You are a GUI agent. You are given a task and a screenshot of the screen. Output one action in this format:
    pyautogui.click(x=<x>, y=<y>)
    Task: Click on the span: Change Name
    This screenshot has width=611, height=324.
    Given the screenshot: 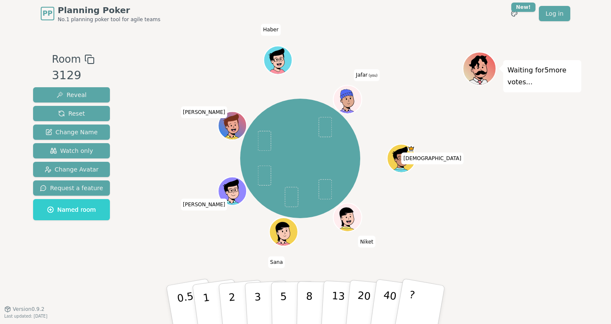 What is the action you would take?
    pyautogui.click(x=71, y=132)
    